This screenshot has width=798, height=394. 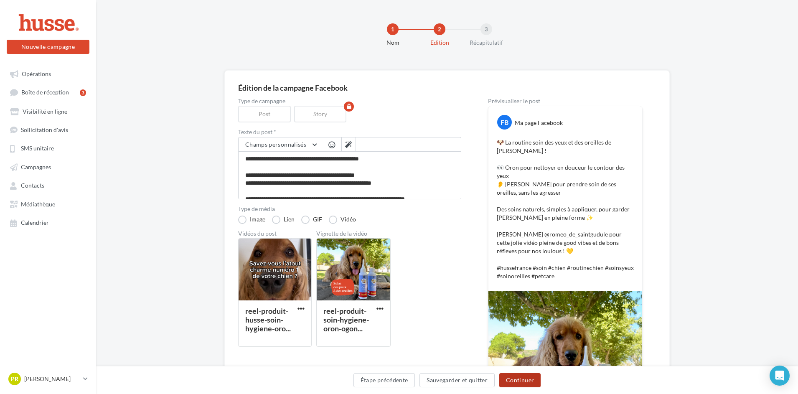 I want to click on a: Visibilité en ligne, so click(x=48, y=111).